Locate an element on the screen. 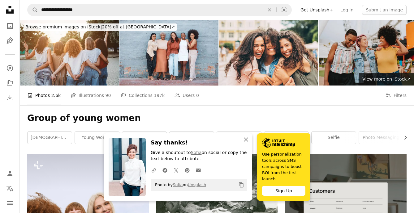  a: Explore is located at coordinates (10, 68).